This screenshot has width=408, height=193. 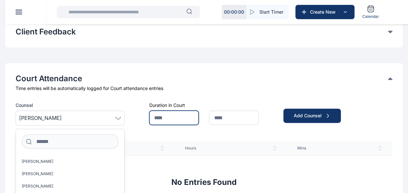 What do you see at coordinates (267, 12) in the screenshot?
I see `button: Start Timer` at bounding box center [267, 12].